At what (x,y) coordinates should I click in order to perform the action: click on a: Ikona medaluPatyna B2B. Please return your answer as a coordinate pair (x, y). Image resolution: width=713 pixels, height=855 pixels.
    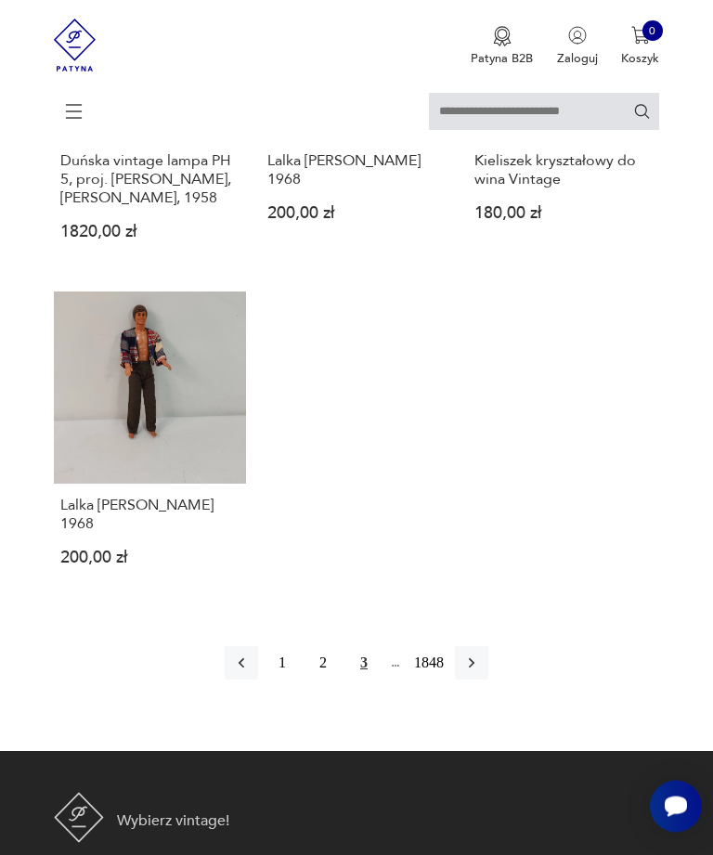
    Looking at the image, I should click on (501, 46).